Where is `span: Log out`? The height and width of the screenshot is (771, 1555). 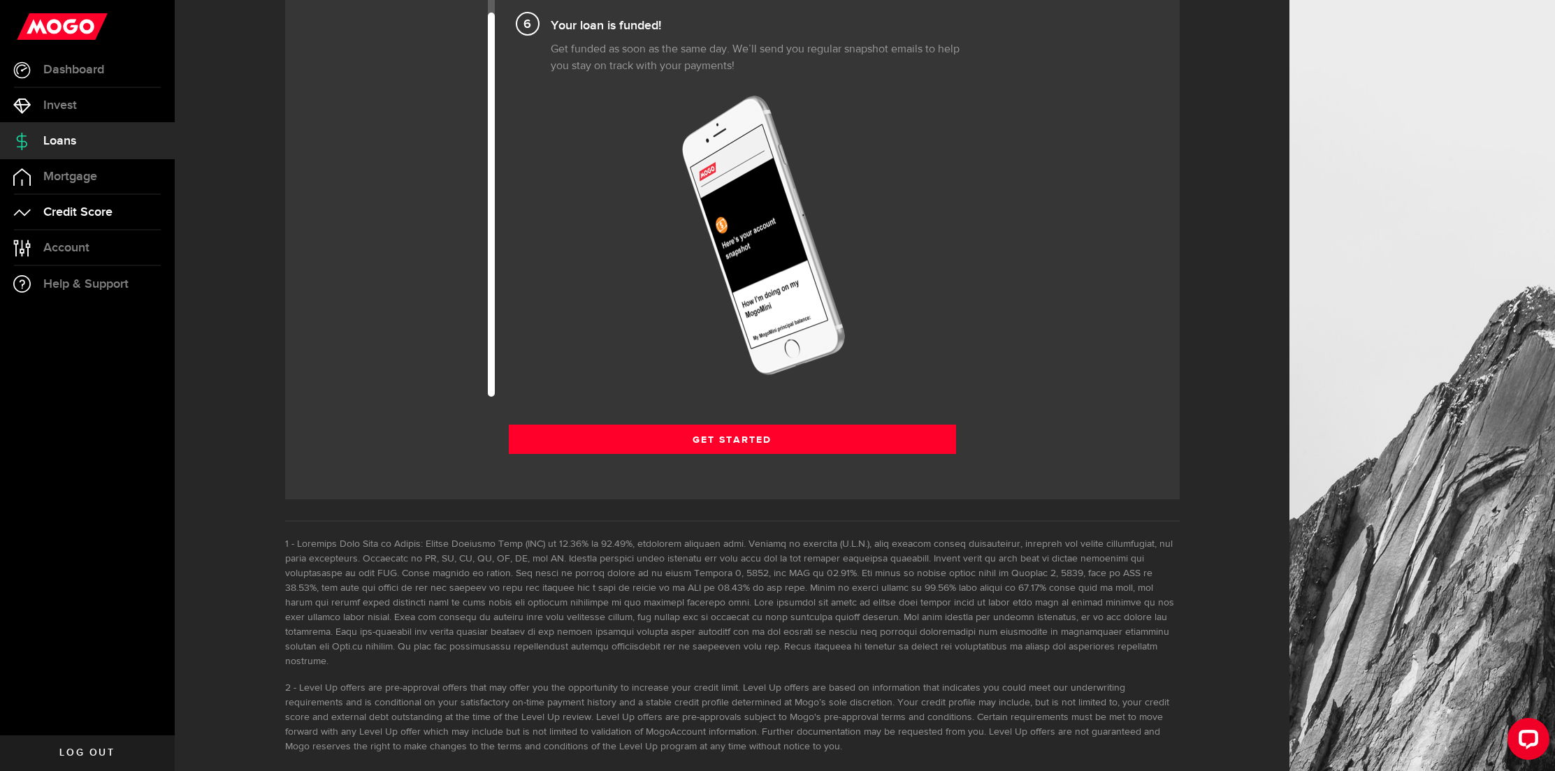
span: Log out is located at coordinates (87, 753).